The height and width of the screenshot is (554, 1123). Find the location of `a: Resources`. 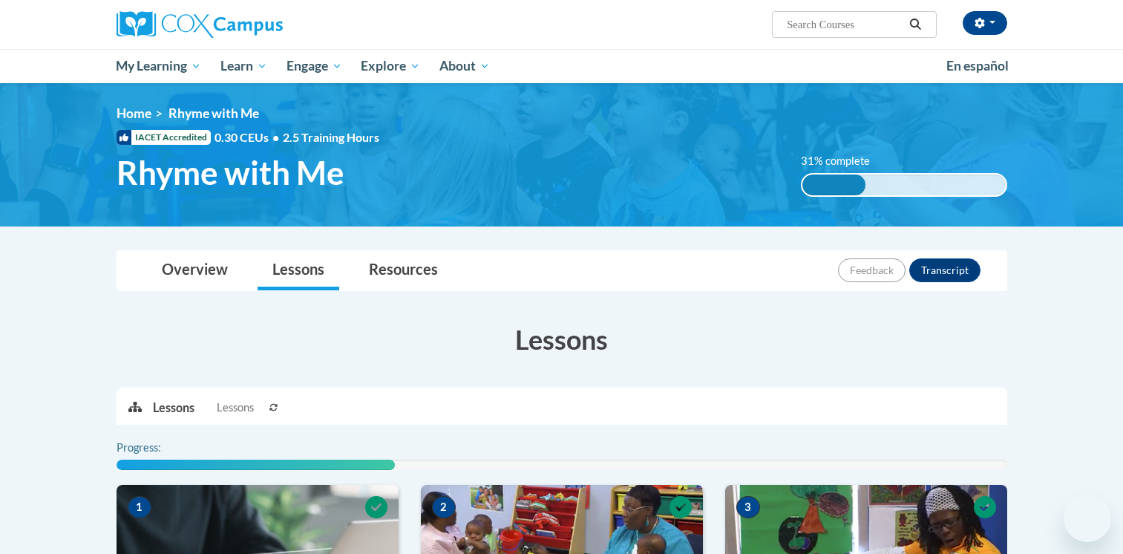

a: Resources is located at coordinates (403, 270).